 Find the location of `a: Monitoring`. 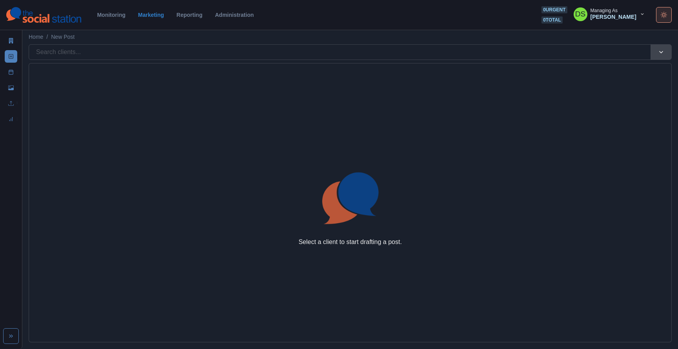

a: Monitoring is located at coordinates (111, 15).